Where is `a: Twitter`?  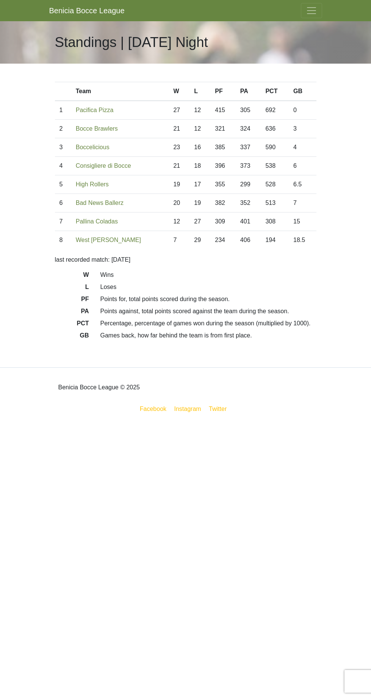 a: Twitter is located at coordinates (220, 409).